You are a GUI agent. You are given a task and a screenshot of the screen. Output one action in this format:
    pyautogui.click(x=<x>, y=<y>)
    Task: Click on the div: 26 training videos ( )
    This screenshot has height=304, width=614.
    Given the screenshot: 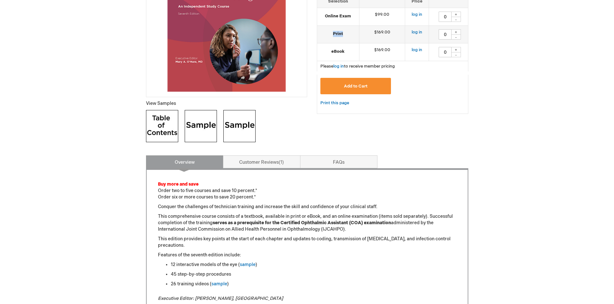 What is the action you would take?
    pyautogui.click(x=313, y=284)
    